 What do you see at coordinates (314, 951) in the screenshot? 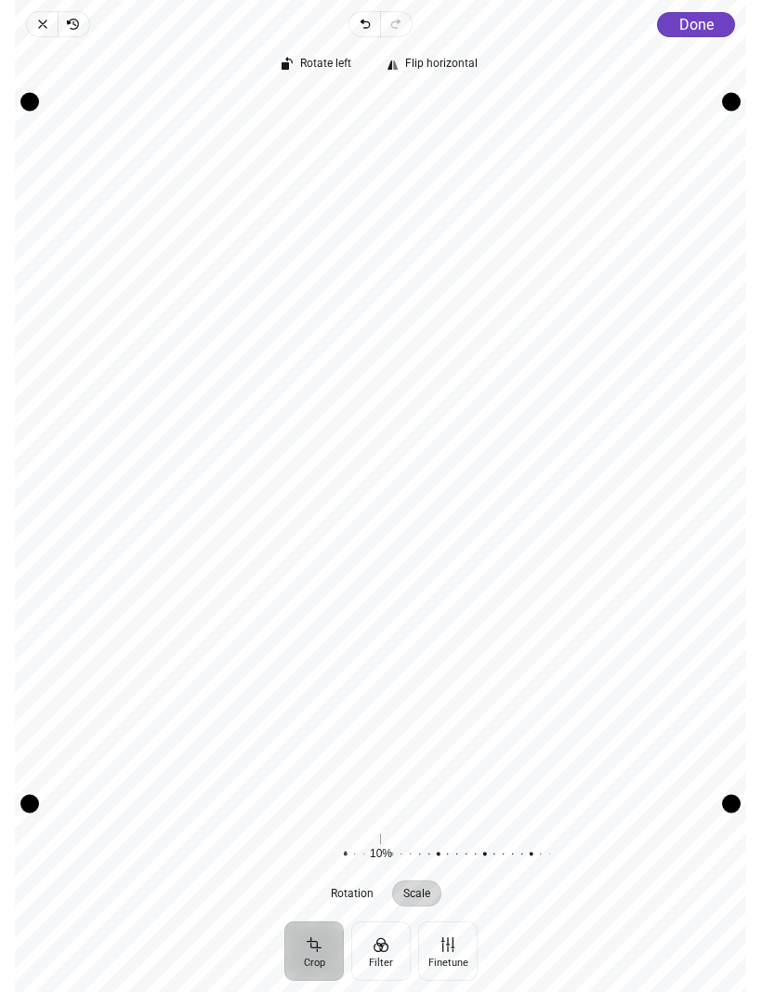
I see `button: Crop` at bounding box center [314, 951].